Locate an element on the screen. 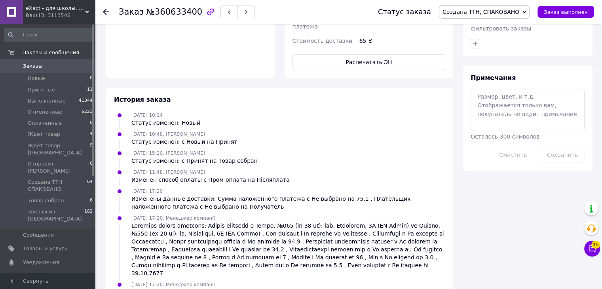 The width and height of the screenshot is (602, 289). span: Осталось 300 символов is located at coordinates (505, 136).